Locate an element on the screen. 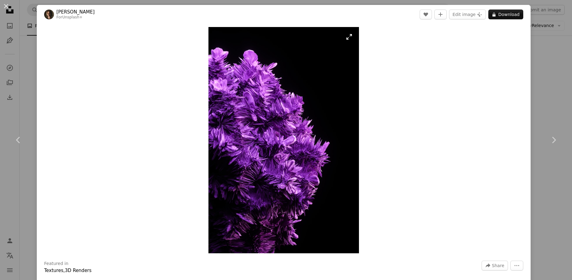  a: Go to Alex Shuper's profile is located at coordinates (49, 14).